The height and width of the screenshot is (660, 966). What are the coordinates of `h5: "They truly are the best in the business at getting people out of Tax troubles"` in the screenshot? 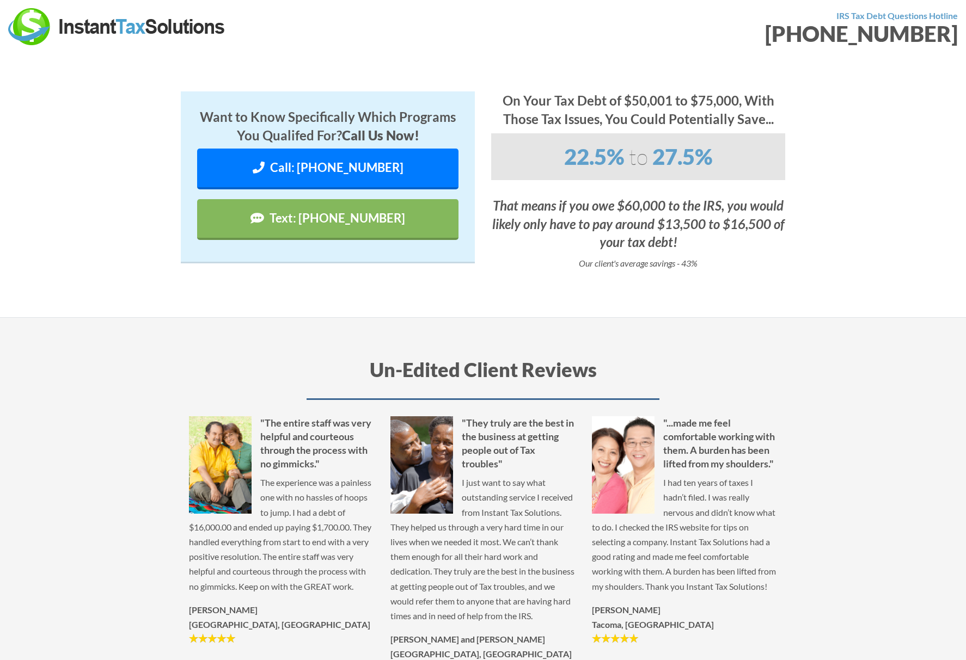 It's located at (483, 444).